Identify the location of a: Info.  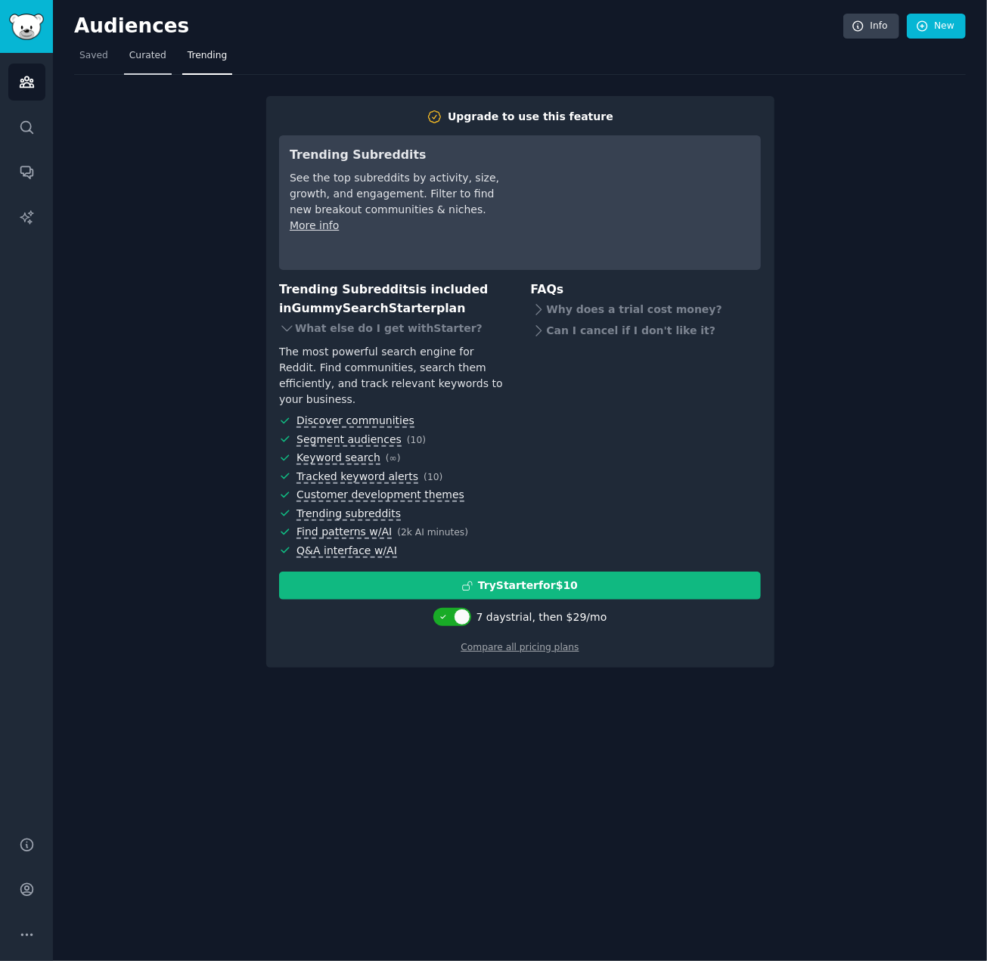
(871, 26).